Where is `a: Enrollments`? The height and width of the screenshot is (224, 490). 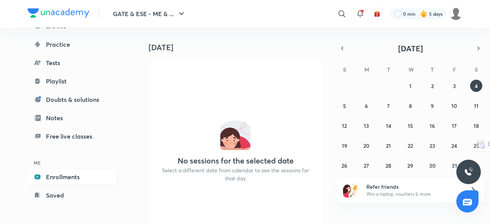
a: Enrollments is located at coordinates (72, 177).